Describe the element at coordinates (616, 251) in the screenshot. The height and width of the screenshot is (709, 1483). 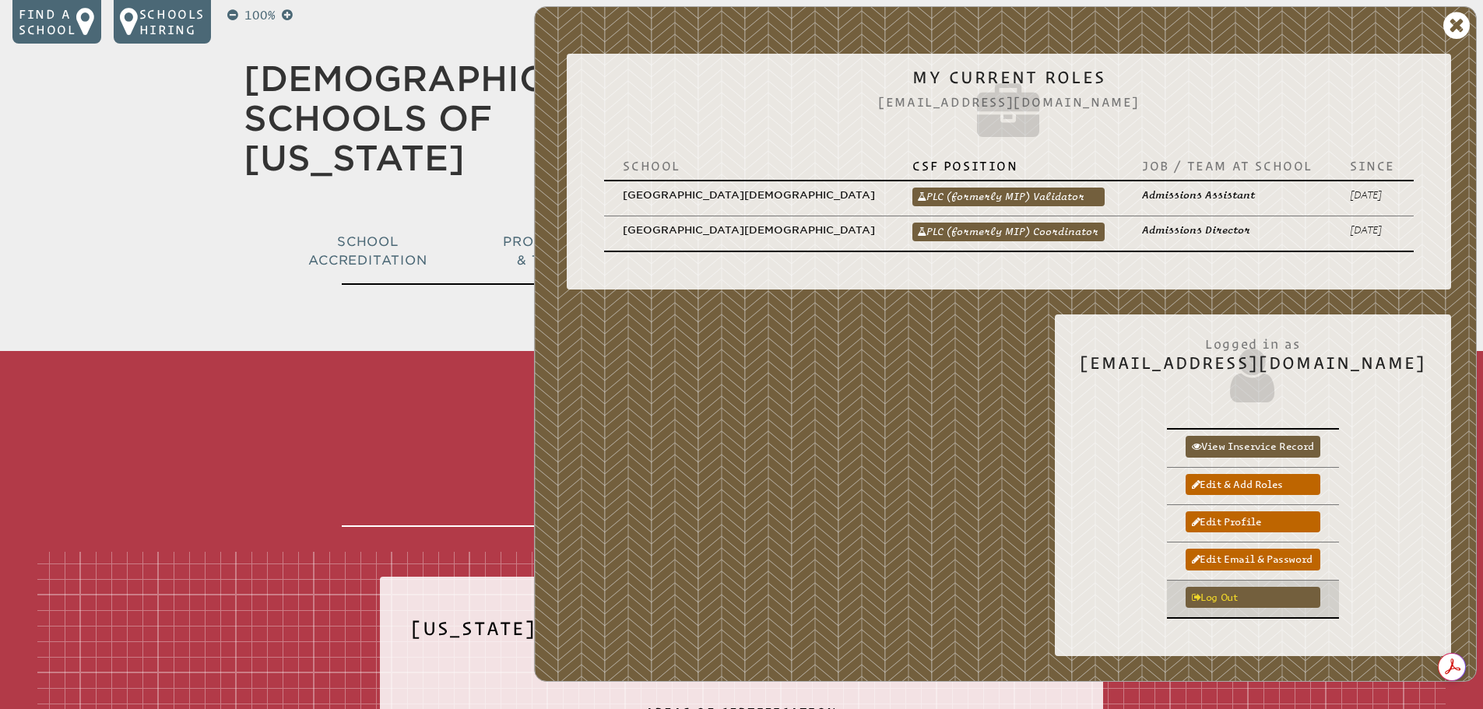
I see `span: Professional Development & Teacher Certification` at that location.